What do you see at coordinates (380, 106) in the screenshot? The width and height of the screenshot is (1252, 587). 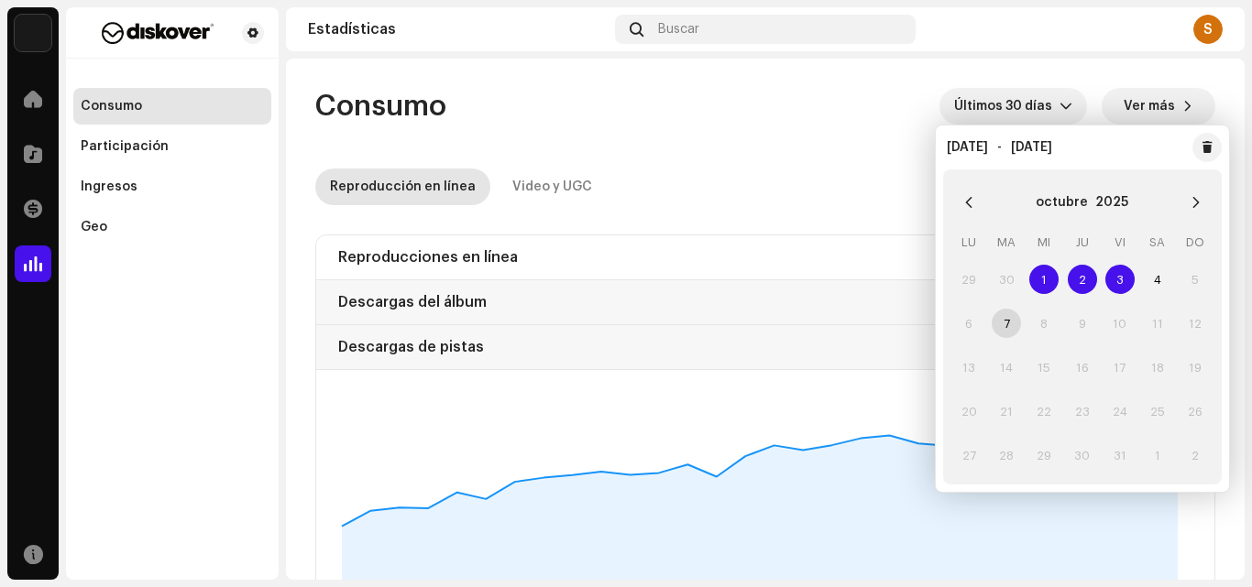 I see `span: Consumo` at bounding box center [380, 106].